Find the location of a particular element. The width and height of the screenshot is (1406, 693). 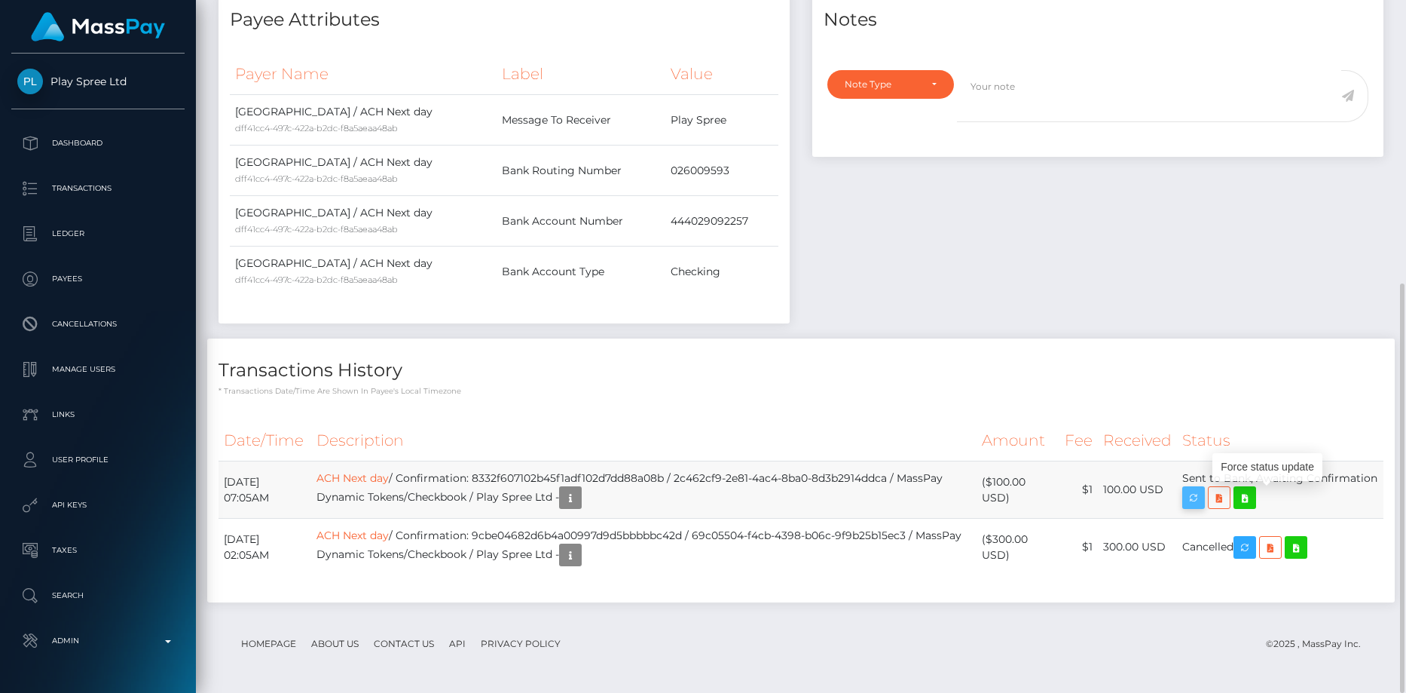

h4: Transactions History is located at coordinates (801, 370).